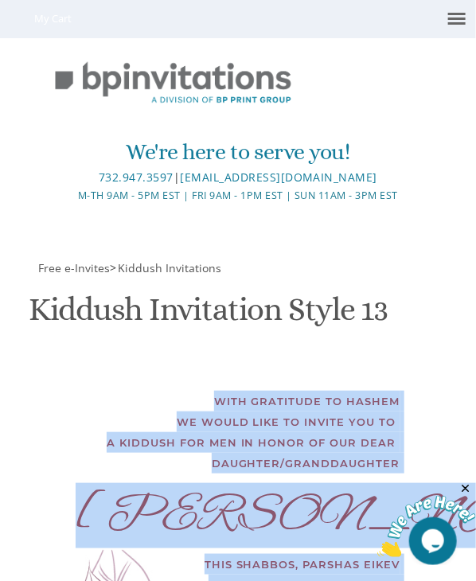  What do you see at coordinates (73, 267) in the screenshot?
I see `a: Free e-Invites` at bounding box center [73, 267].